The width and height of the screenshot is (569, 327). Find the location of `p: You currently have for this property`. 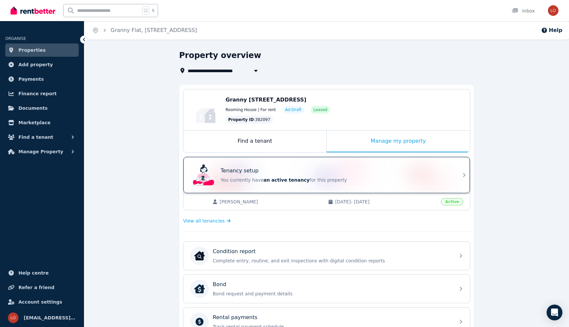

p: You currently have for this property is located at coordinates (336, 180).